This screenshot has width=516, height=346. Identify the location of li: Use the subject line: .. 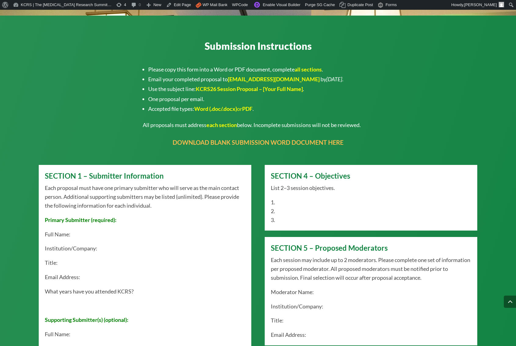
(261, 89).